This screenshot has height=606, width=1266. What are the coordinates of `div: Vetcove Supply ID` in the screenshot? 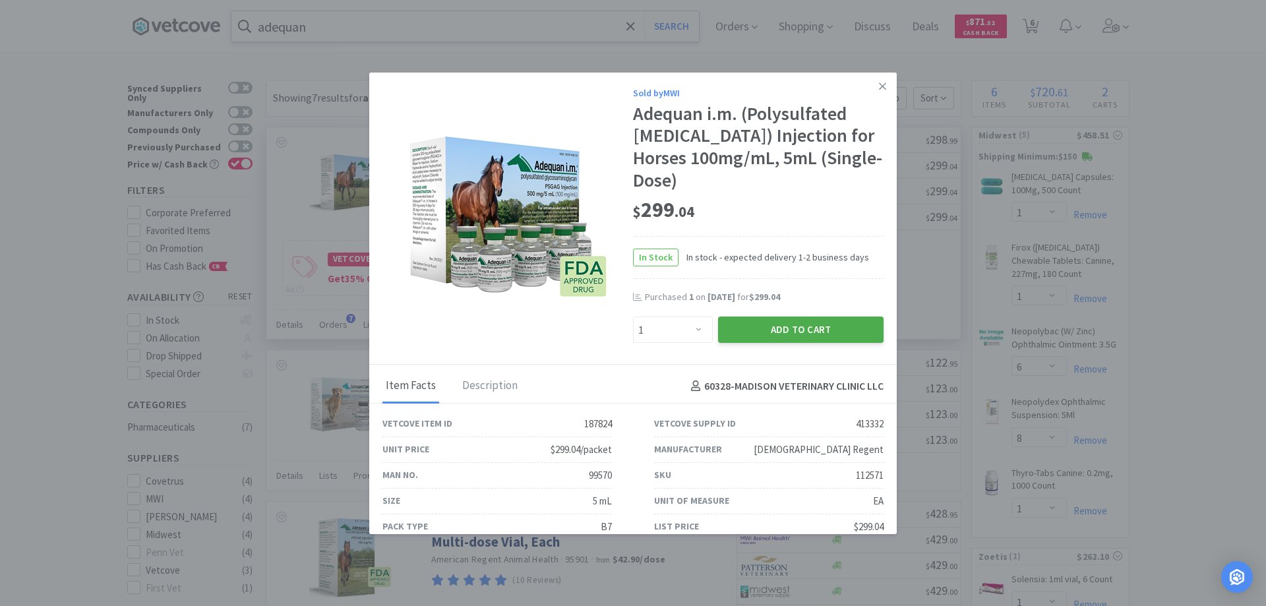 It's located at (695, 423).